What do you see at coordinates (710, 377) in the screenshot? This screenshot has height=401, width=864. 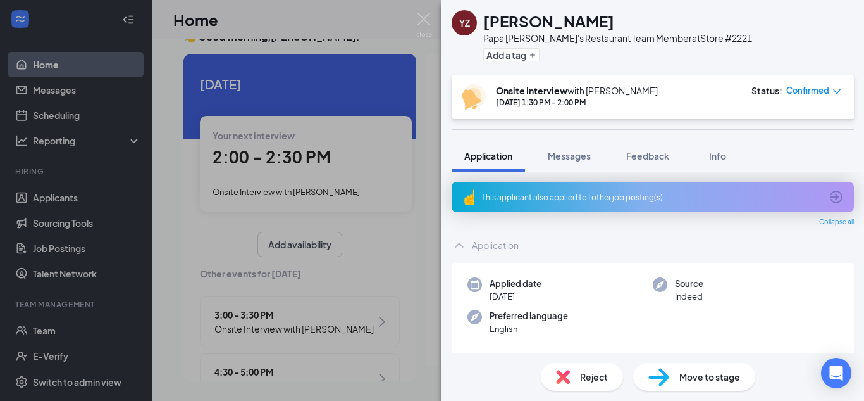 I see `span: Move to stage` at bounding box center [710, 377].